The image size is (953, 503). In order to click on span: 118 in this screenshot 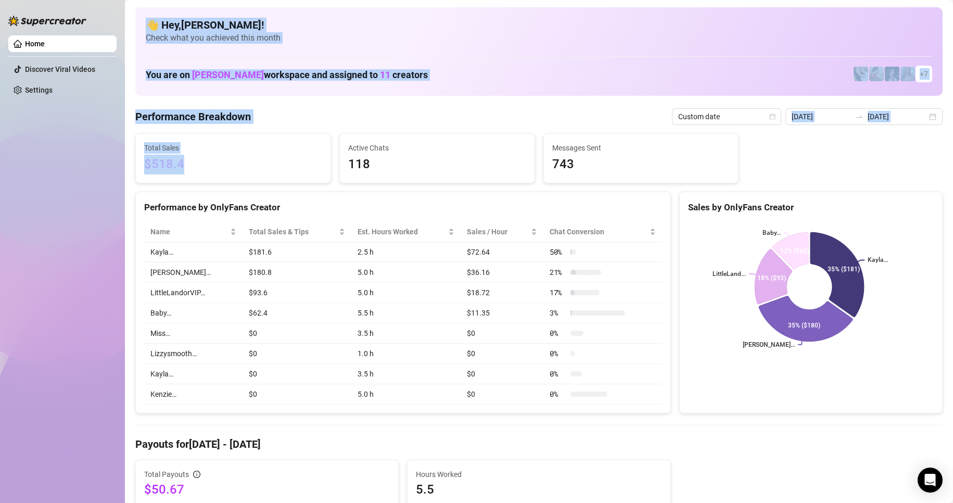, I will do `click(437, 164)`.